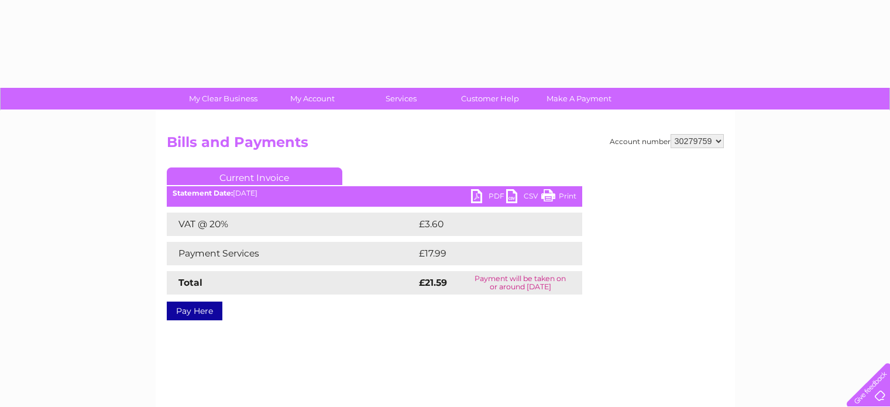 Image resolution: width=890 pixels, height=407 pixels. I want to click on a: Make A Payment, so click(579, 98).